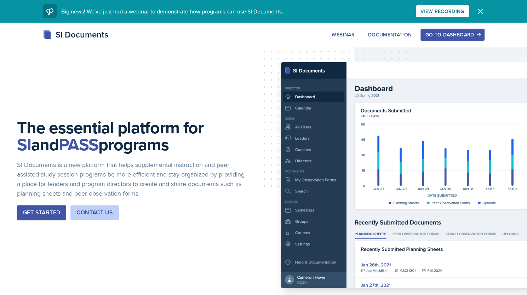  I want to click on div: Go to Dashboard, so click(452, 35).